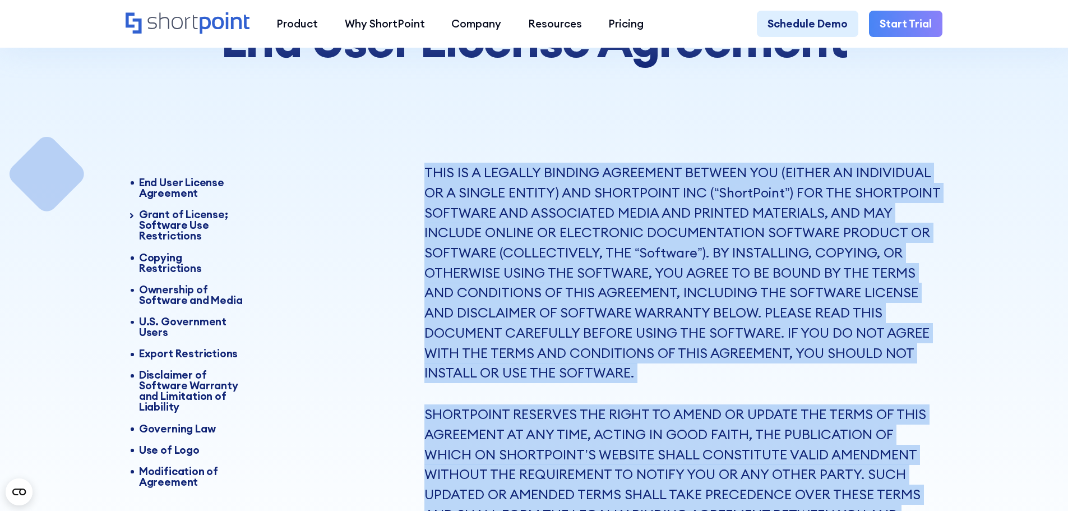  What do you see at coordinates (192, 295) in the screenshot?
I see `div: Ownership of Software and Media` at bounding box center [192, 295].